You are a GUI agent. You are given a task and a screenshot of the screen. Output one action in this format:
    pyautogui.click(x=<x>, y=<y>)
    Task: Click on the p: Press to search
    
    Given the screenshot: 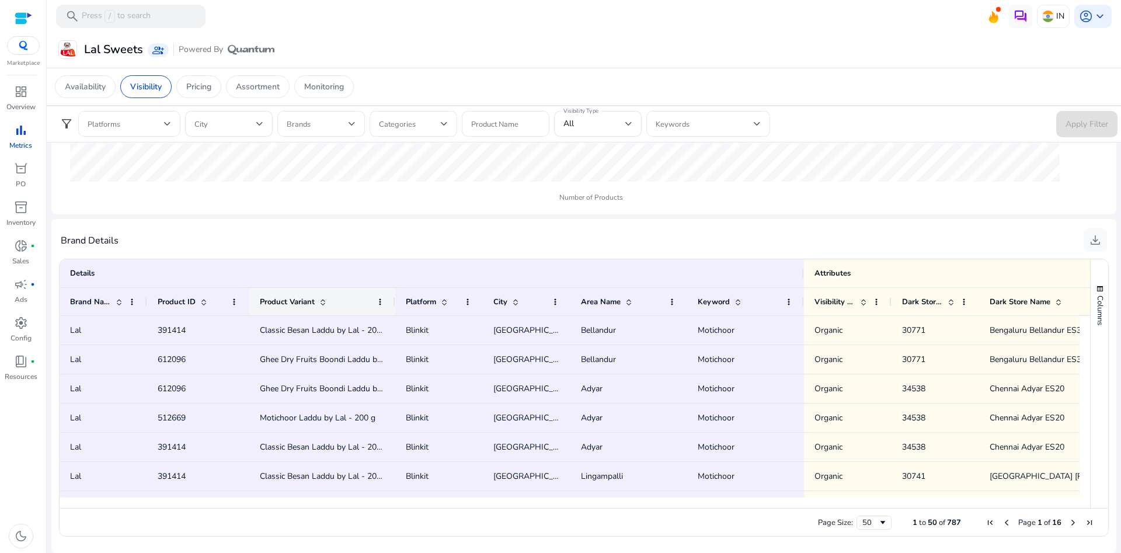 What is the action you would take?
    pyautogui.click(x=116, y=16)
    